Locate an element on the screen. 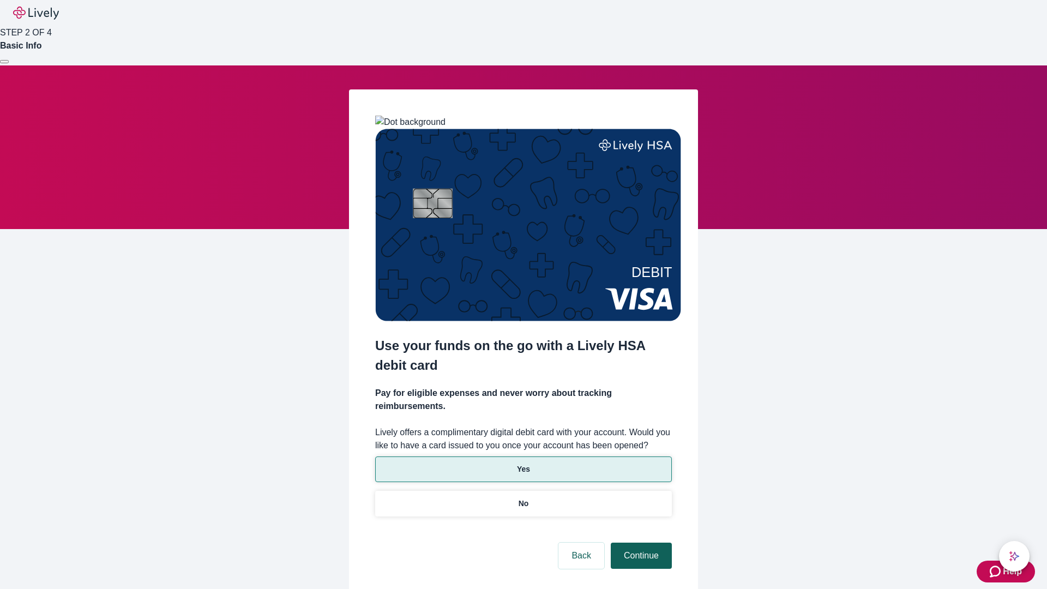  svg: Lively AI Assistant is located at coordinates (1015, 556).